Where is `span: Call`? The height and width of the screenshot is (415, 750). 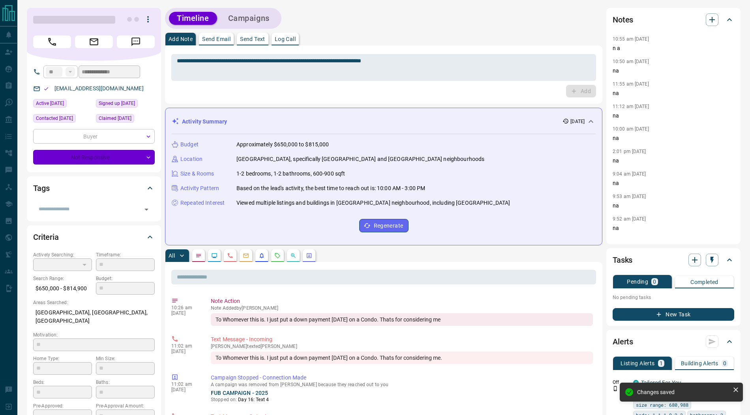
span: Call is located at coordinates (52, 42).